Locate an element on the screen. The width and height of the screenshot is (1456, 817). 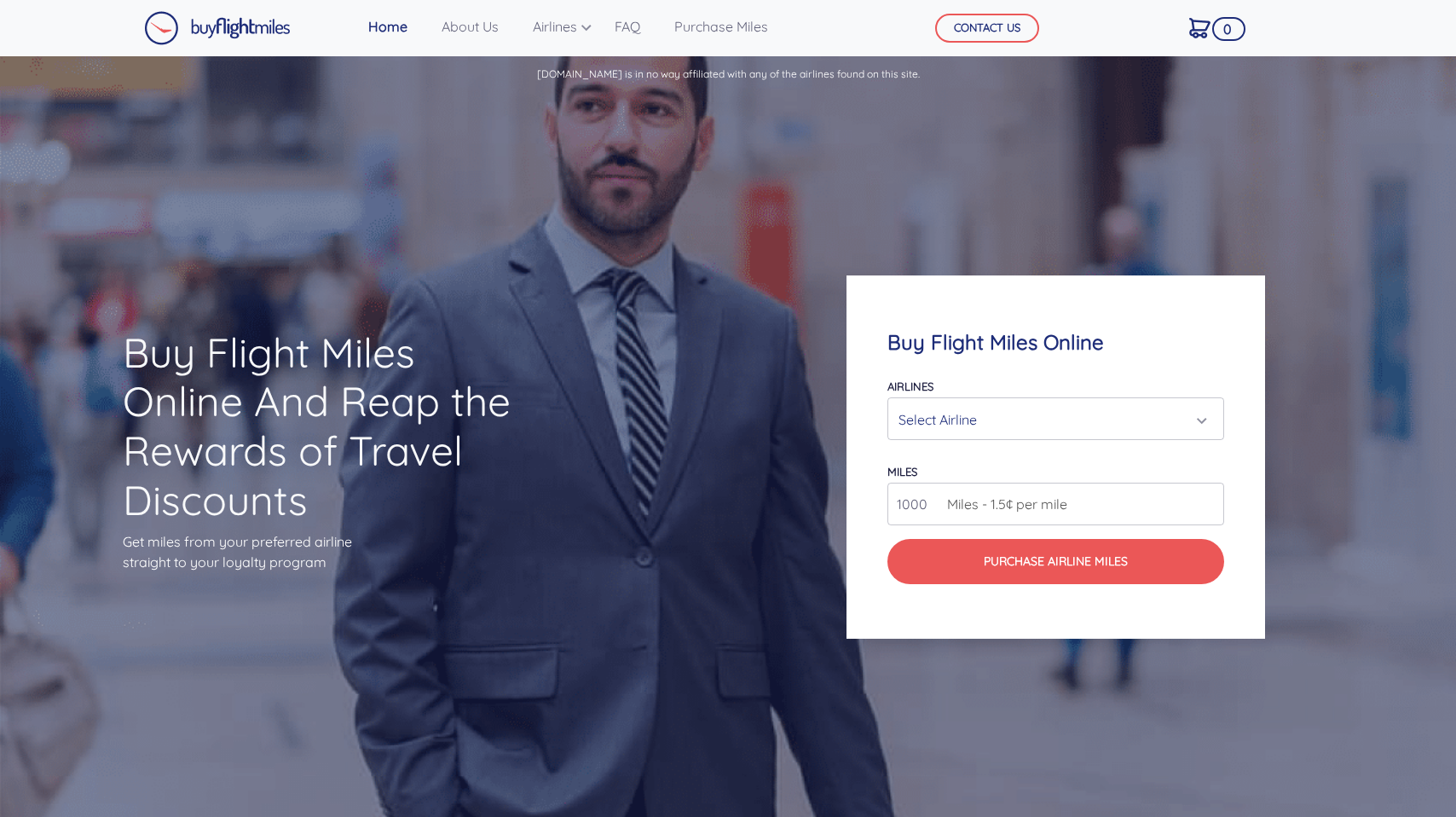
span: Miles - 1.5¢ per mile is located at coordinates (1003, 504).